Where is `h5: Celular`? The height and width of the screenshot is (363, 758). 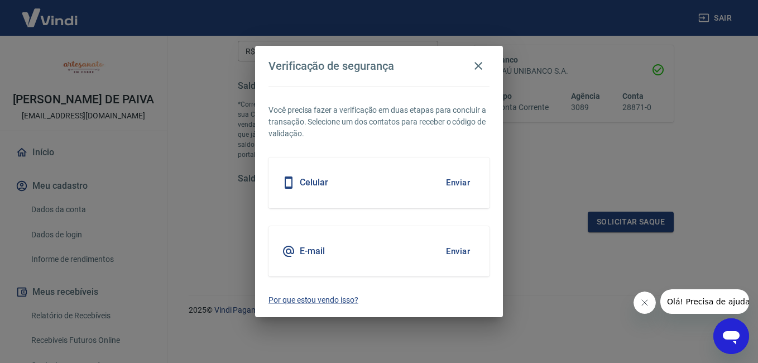
h5: Celular is located at coordinates (314, 183).